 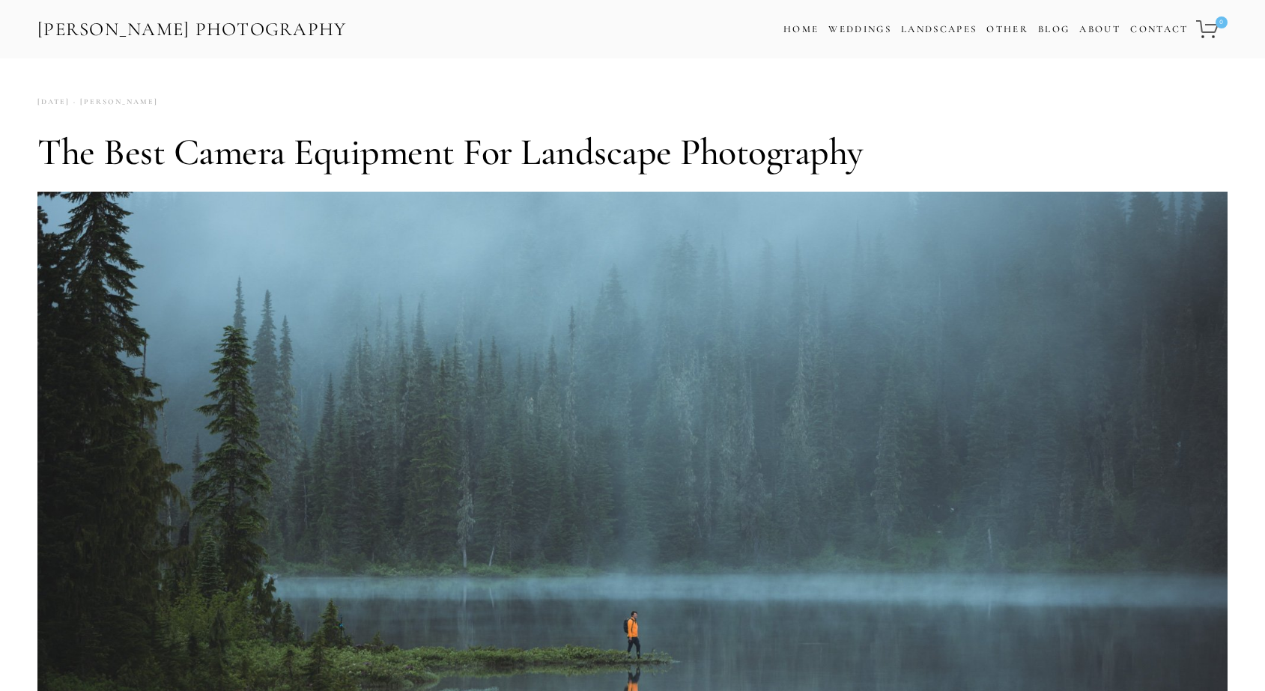 What do you see at coordinates (1211, 29) in the screenshot?
I see `a: 0 items in cart` at bounding box center [1211, 29].